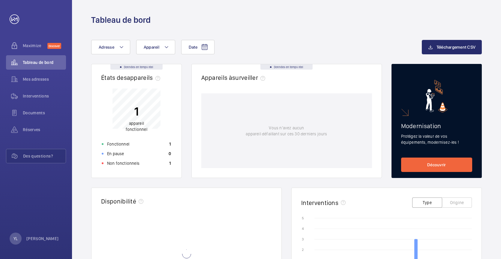  Describe the element at coordinates (437, 96) in the screenshot. I see `img: marketing-card.svg` at that location.